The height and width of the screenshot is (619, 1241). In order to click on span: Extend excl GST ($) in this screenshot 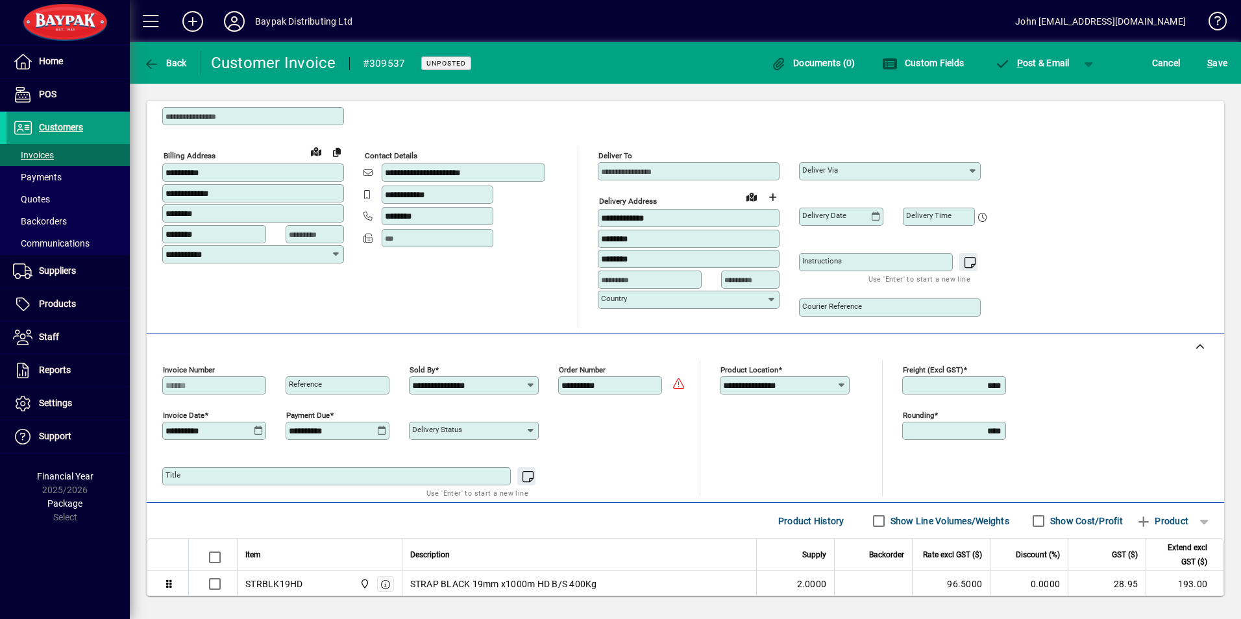, I will do `click(1180, 555)`.